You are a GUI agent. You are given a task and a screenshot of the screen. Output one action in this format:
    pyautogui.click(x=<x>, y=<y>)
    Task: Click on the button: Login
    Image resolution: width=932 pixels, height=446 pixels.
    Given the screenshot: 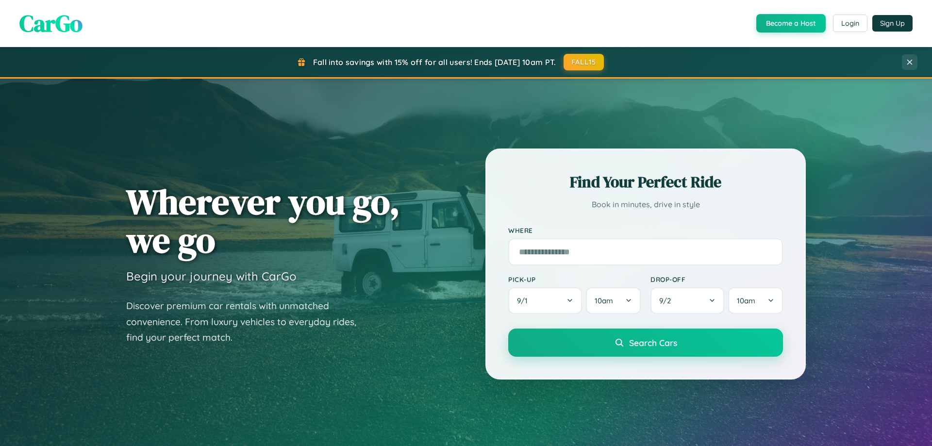 What is the action you would take?
    pyautogui.click(x=850, y=23)
    